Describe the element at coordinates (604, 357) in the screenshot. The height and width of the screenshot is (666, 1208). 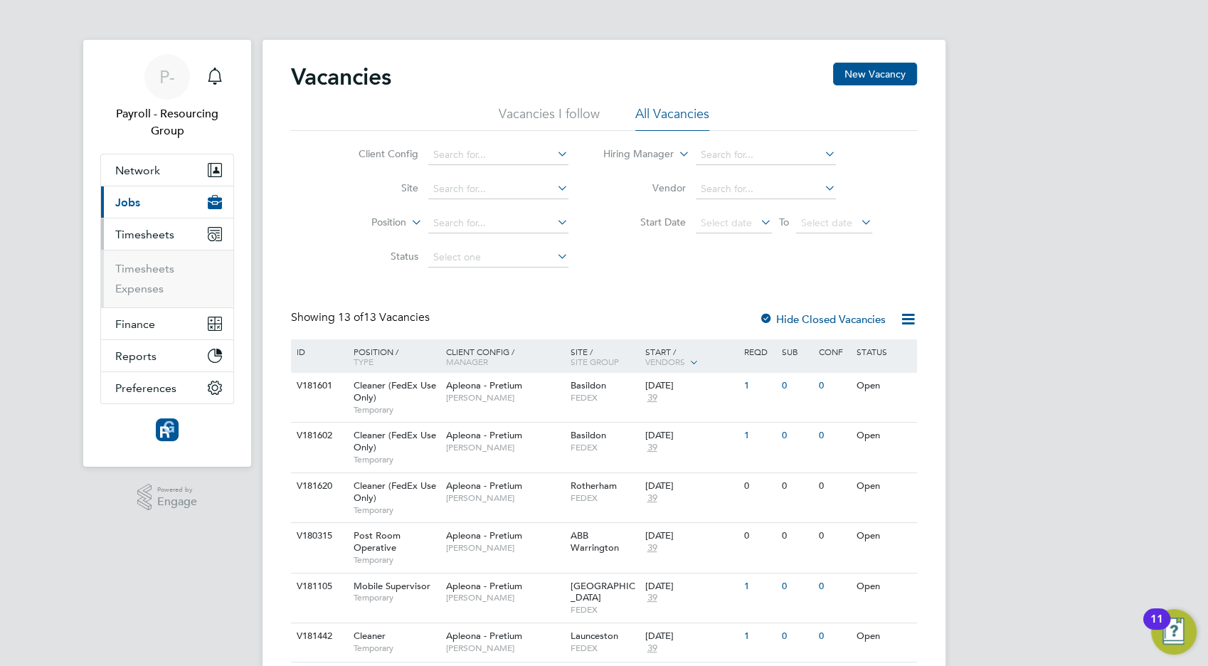
I see `div: Site /` at that location.